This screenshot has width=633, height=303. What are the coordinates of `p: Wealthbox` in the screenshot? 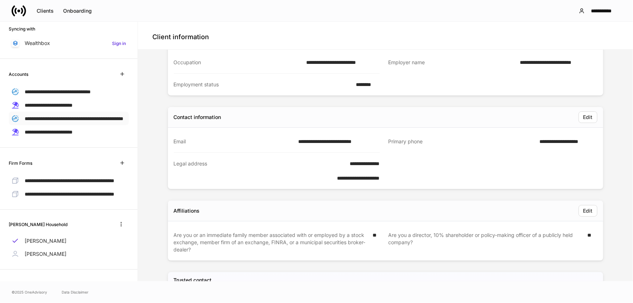 It's located at (37, 43).